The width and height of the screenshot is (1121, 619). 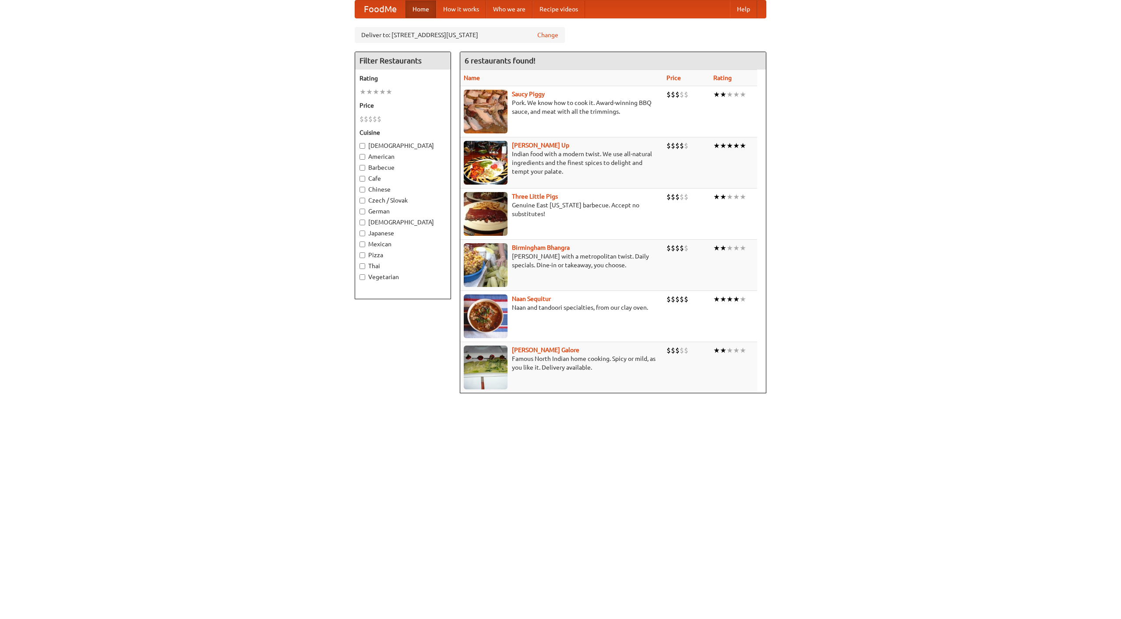 What do you see at coordinates (485, 163) in the screenshot?
I see `img: curryup.jpg` at bounding box center [485, 163].